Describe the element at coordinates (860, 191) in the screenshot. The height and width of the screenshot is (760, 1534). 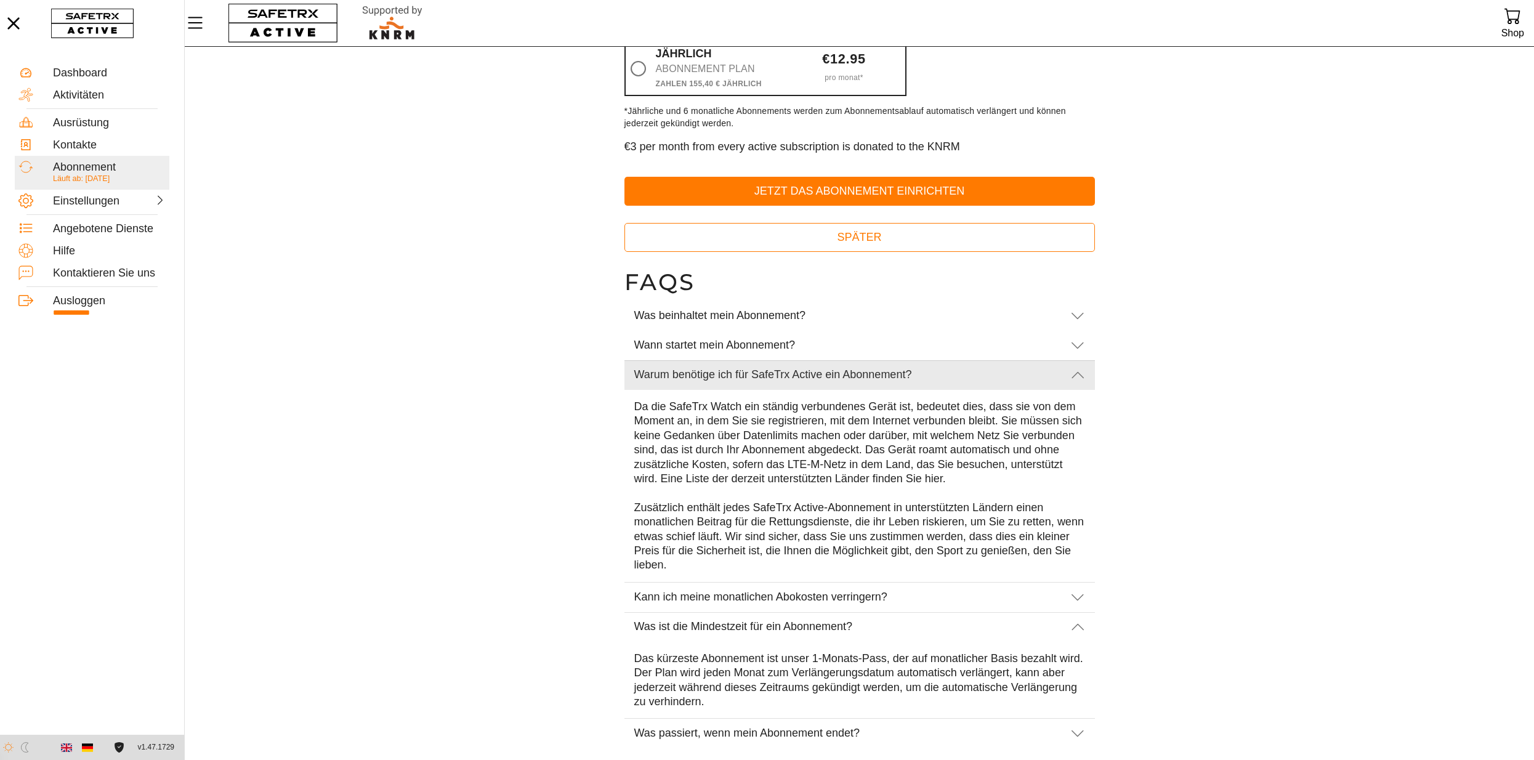
I see `button: Jetzt das Abonnement einrichten` at that location.